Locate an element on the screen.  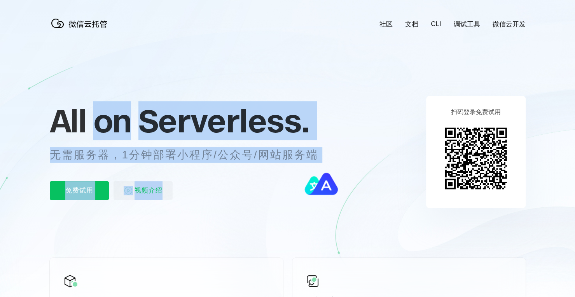
p: 扫码登录免费试用 is located at coordinates (476, 112).